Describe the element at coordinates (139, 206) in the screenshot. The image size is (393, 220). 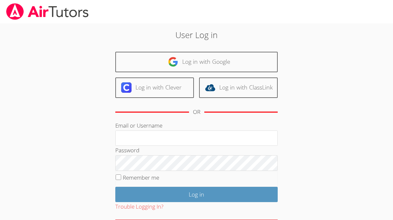
I see `button: Trouble Logging In?` at that location.